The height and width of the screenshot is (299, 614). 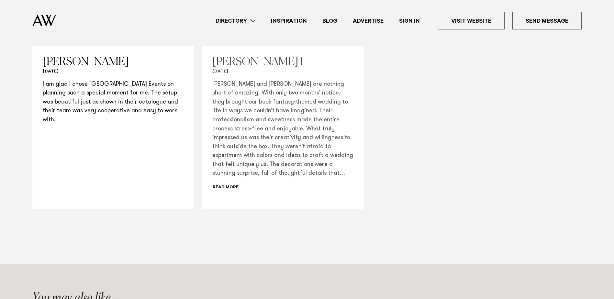 I want to click on a: Sign In, so click(x=409, y=21).